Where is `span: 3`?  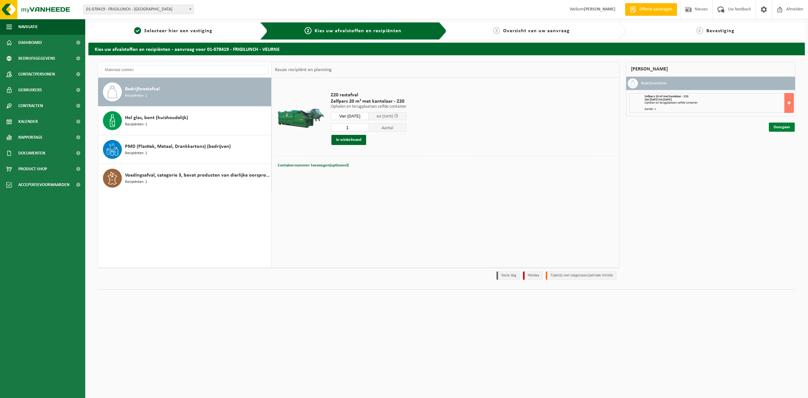
span: 3 is located at coordinates (497, 31).